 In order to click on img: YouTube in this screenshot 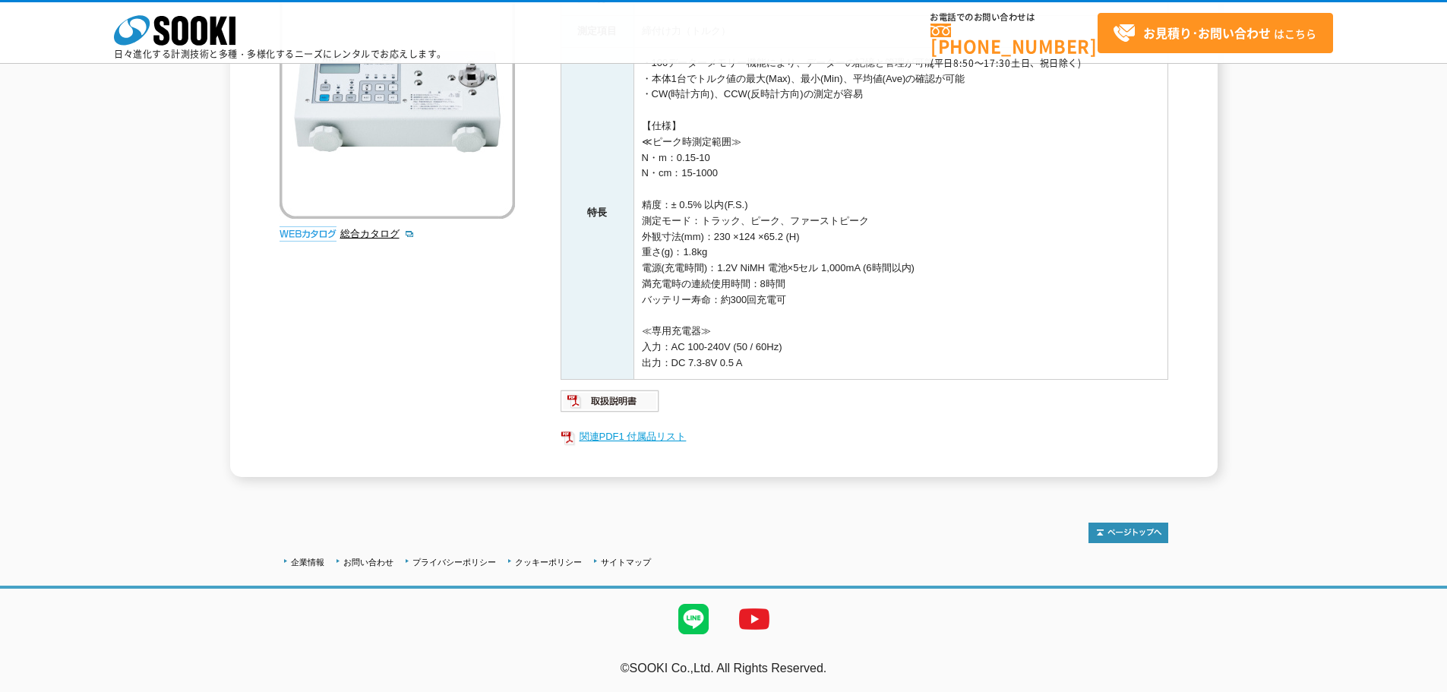, I will do `click(754, 619)`.